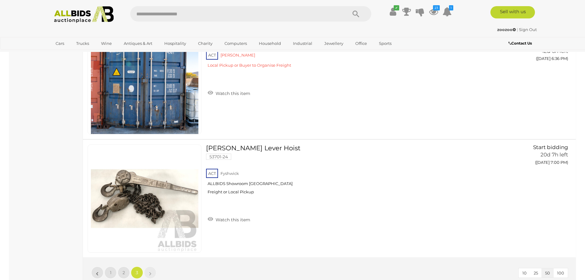 The image size is (585, 280). What do you see at coordinates (60, 43) in the screenshot?
I see `a: Cars` at bounding box center [60, 43].